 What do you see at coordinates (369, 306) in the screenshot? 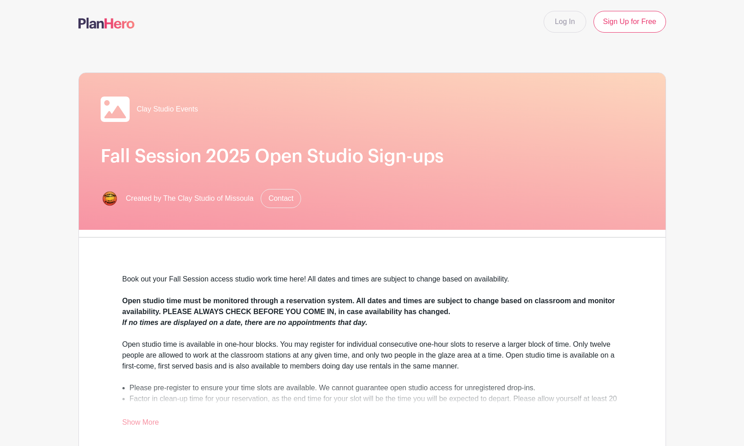
I see `strong: Open studio time must be monitored through a reservation system. All dates and times are subject ...` at bounding box center [369, 306].